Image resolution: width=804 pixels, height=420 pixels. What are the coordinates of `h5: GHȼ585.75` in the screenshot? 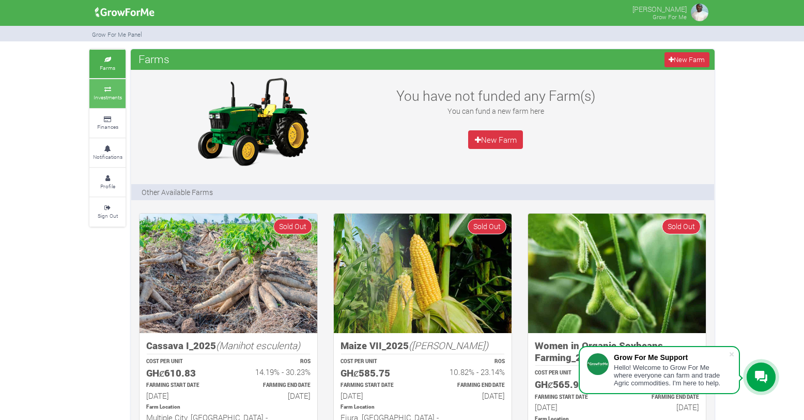 It's located at (377, 373).